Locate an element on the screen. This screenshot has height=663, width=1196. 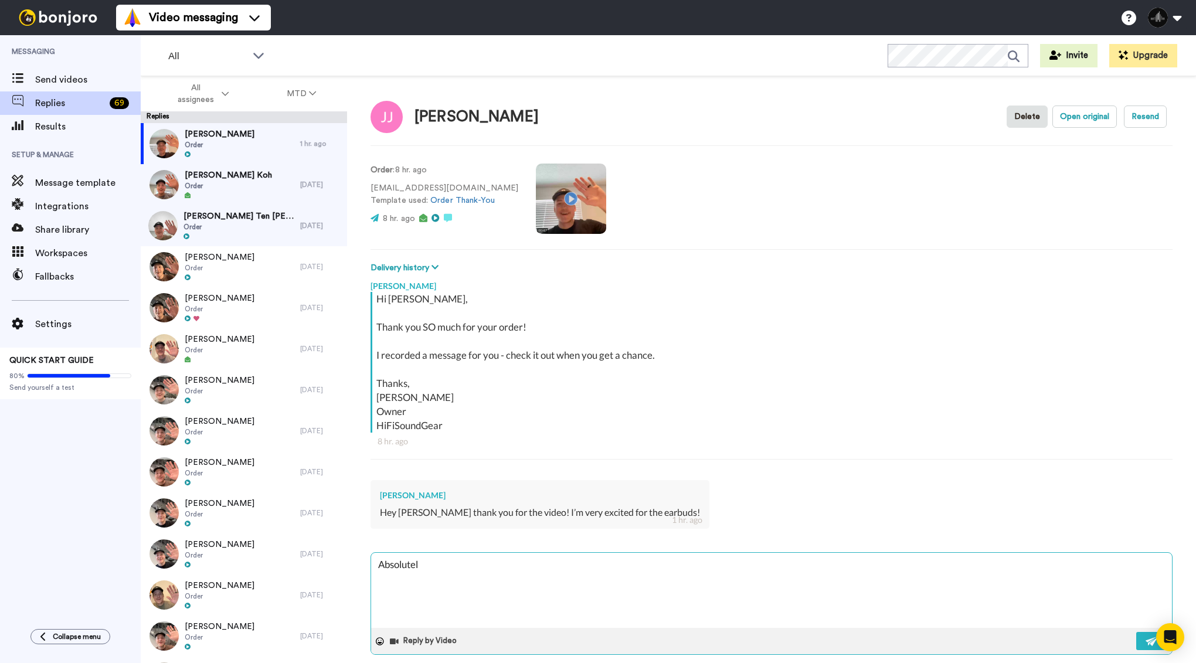
button: All assignees is located at coordinates (200, 94).